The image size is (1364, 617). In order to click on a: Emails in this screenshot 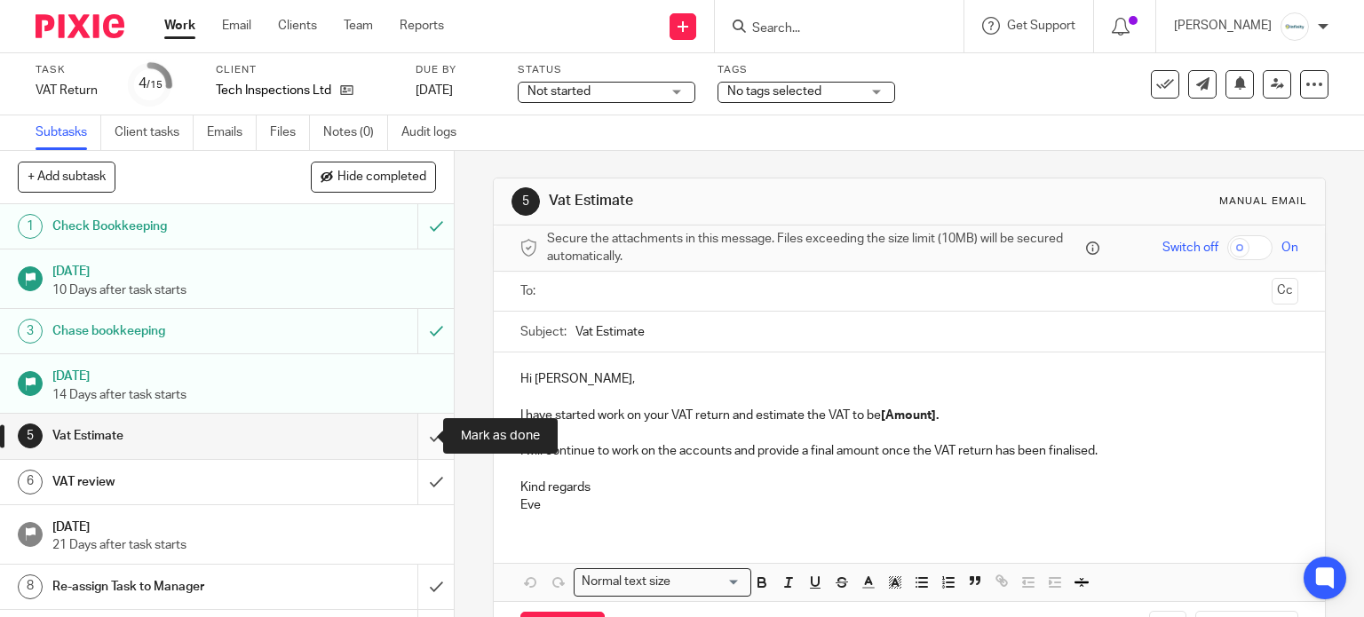, I will do `click(232, 132)`.